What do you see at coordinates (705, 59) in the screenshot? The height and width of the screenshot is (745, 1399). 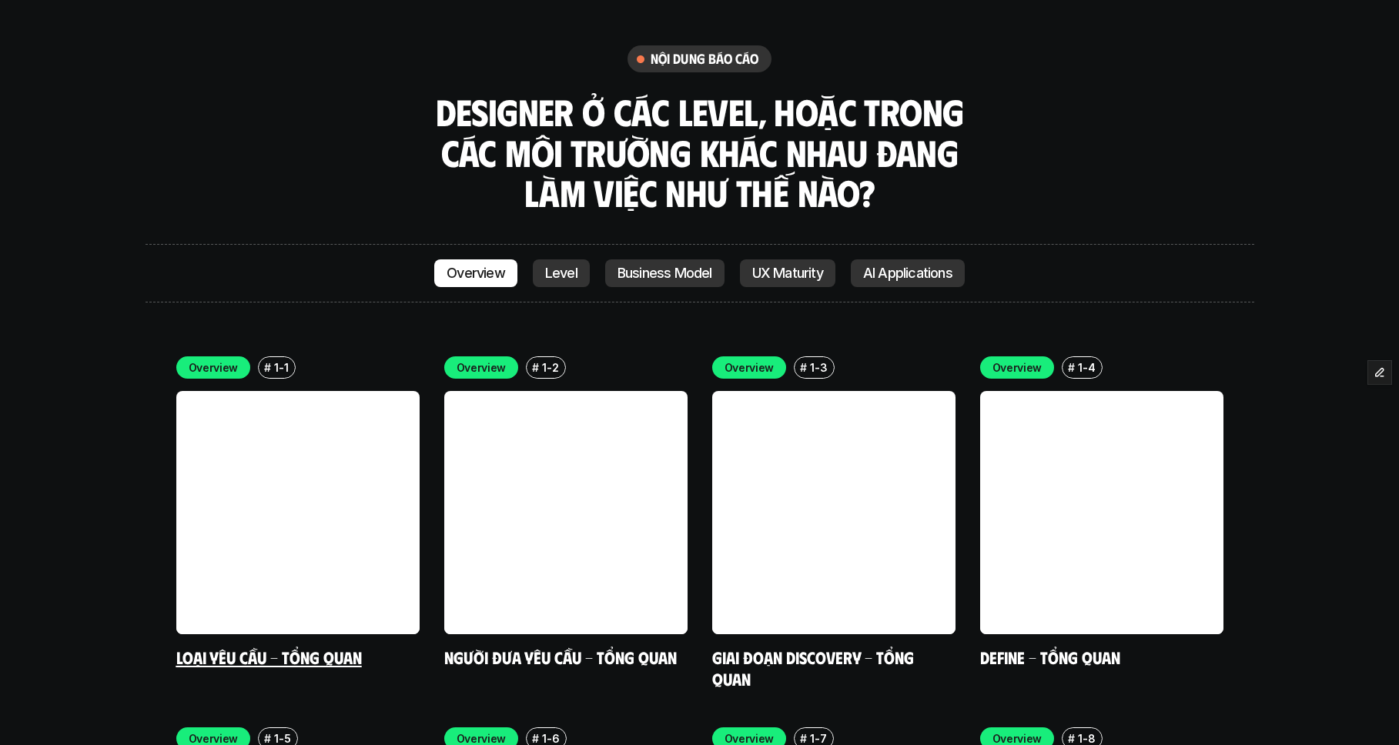 I see `h6: nội dung báo cáo` at bounding box center [705, 59].